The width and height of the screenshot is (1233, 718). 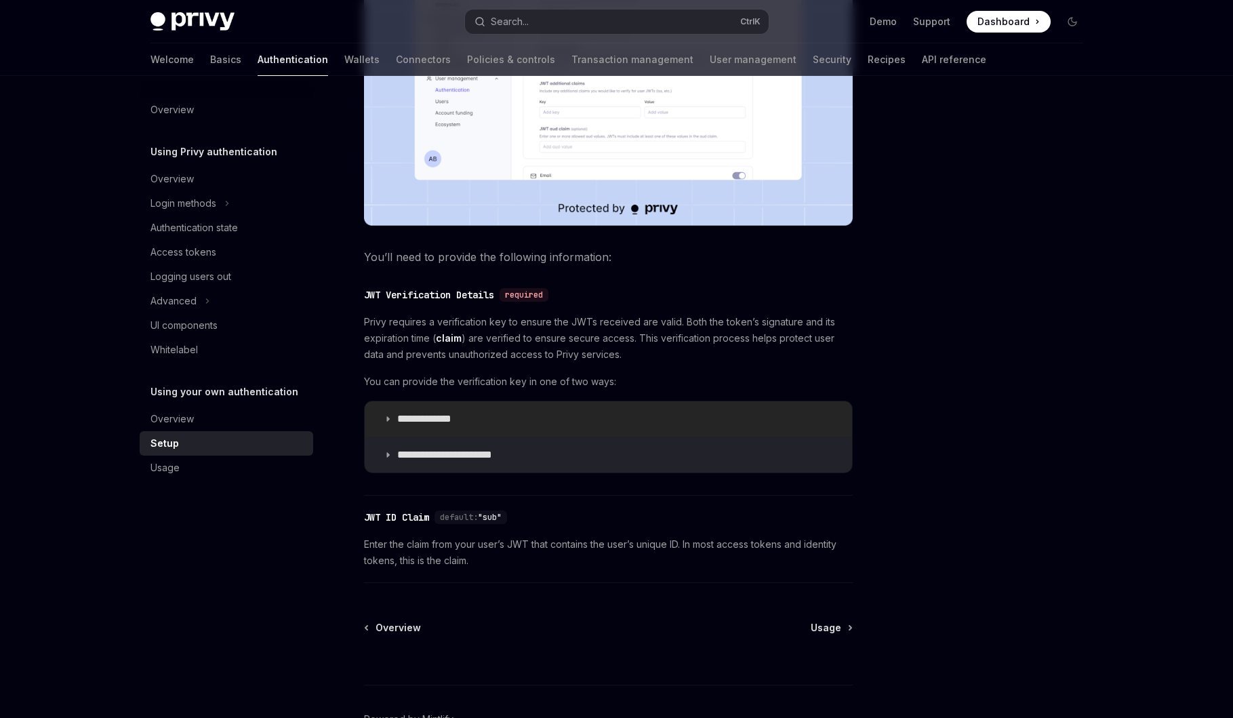 I want to click on a: Security, so click(x=832, y=60).